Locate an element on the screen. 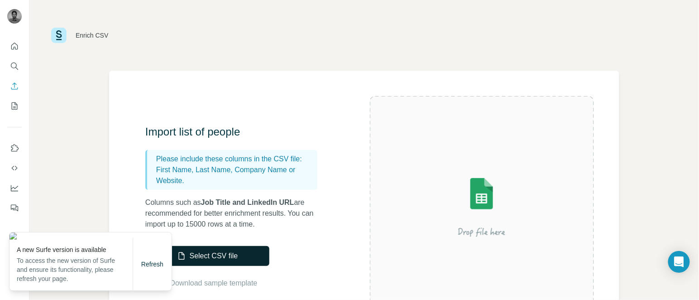 Image resolution: width=699 pixels, height=300 pixels. button: Search is located at coordinates (14, 66).